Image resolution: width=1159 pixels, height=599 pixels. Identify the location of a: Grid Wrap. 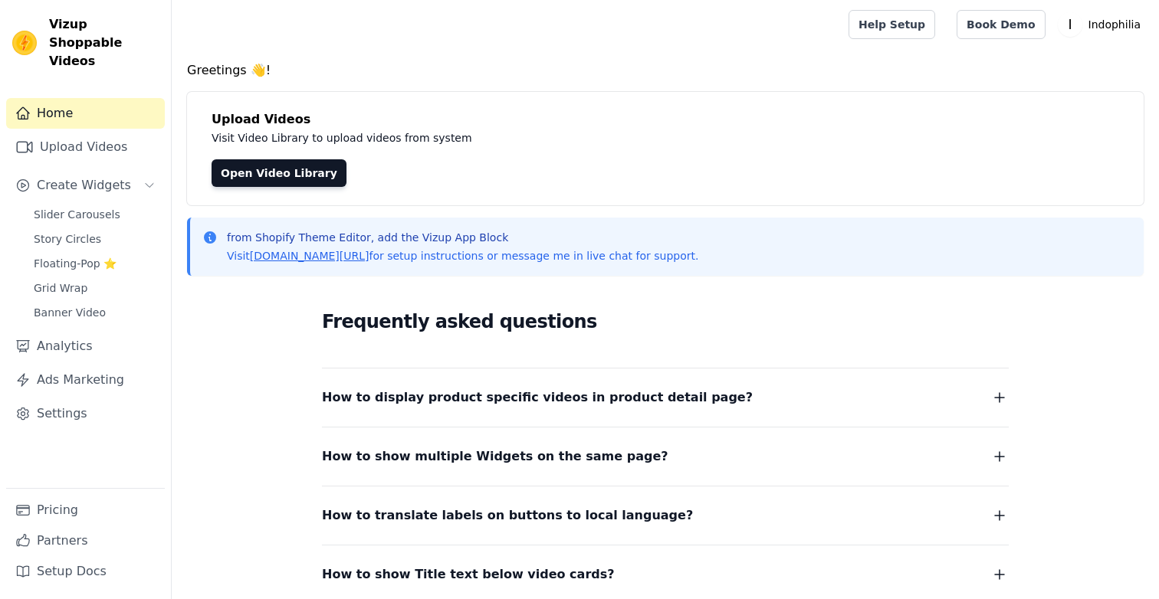
(94, 288).